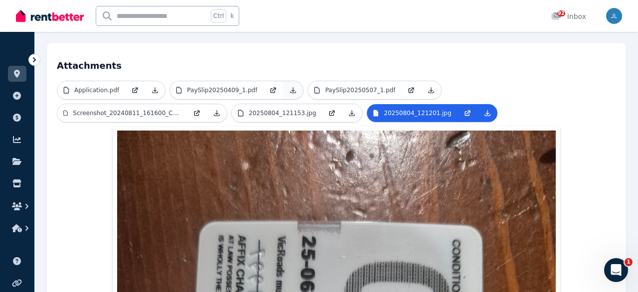 This screenshot has height=292, width=638. Describe the element at coordinates (412, 113) in the screenshot. I see `a: 20250804_121201.jpg` at that location.